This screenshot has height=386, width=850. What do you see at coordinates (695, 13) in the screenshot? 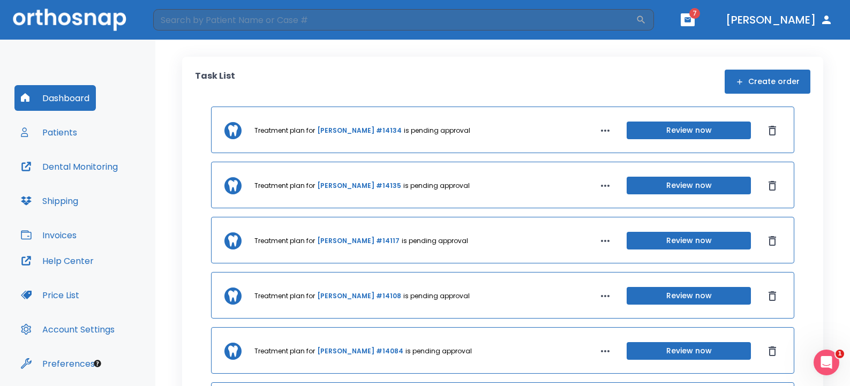
I see `span: 7` at bounding box center [695, 13].